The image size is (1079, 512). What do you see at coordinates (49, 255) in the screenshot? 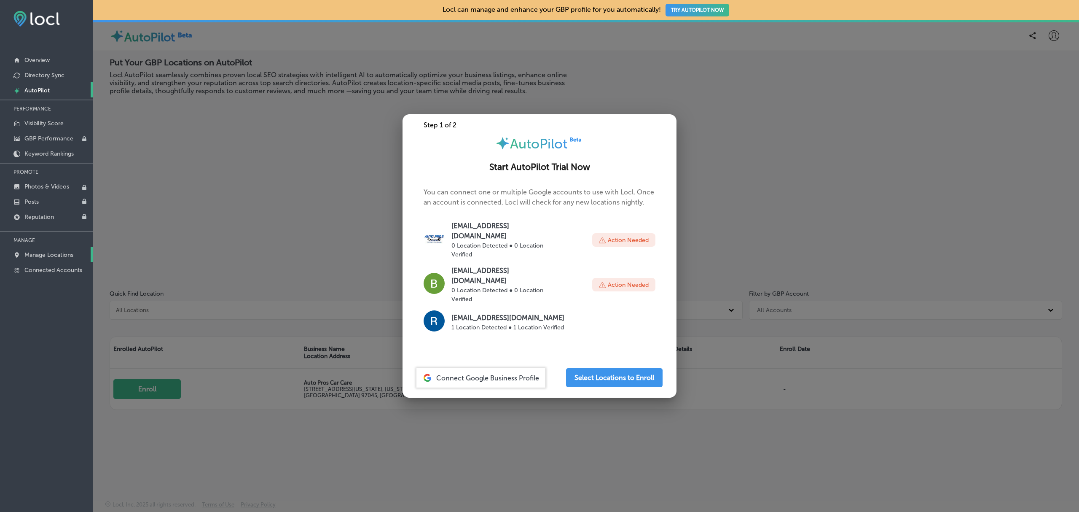
I see `p: Manage Locations` at bounding box center [49, 255].